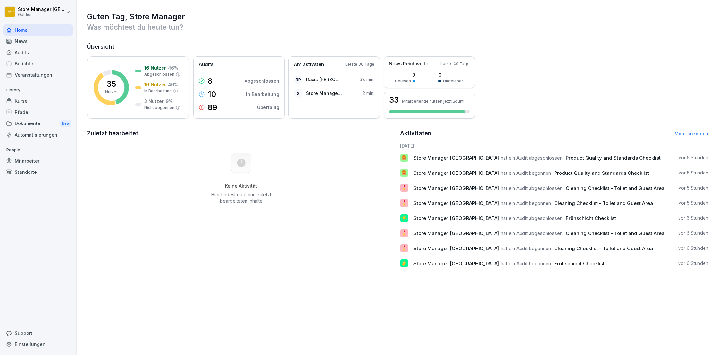  What do you see at coordinates (212, 94) in the screenshot?
I see `p: 10` at bounding box center [212, 94].